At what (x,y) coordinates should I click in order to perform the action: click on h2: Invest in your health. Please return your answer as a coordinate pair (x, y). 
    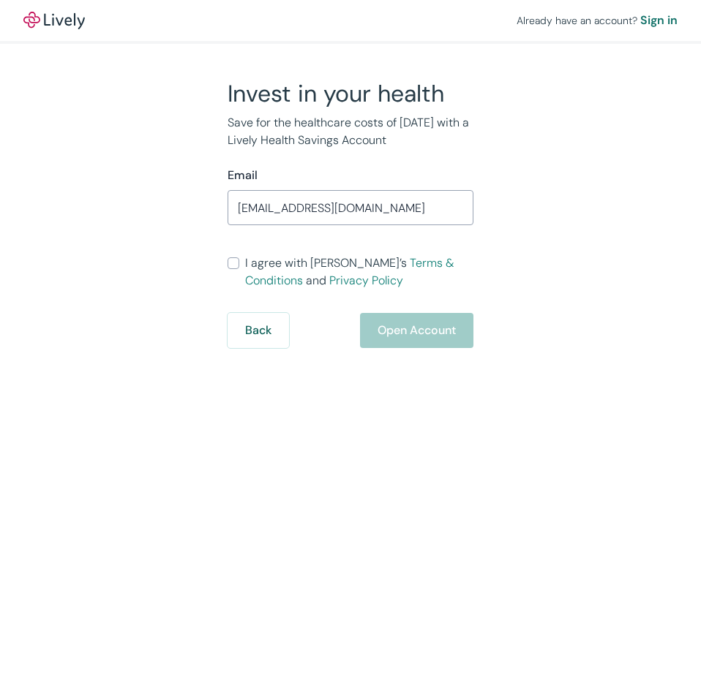
    Looking at the image, I should click on (350, 94).